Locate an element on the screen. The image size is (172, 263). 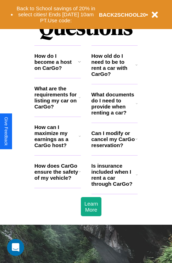
div: Give Feedback is located at coordinates (6, 131).